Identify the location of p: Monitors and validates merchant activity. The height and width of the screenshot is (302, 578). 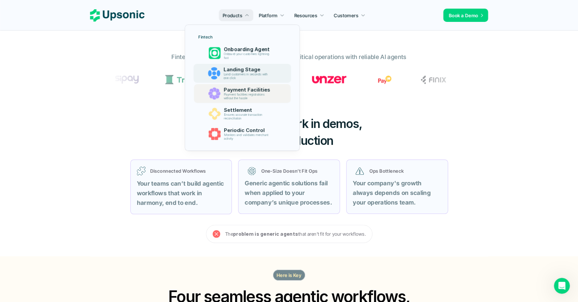
(248, 137).